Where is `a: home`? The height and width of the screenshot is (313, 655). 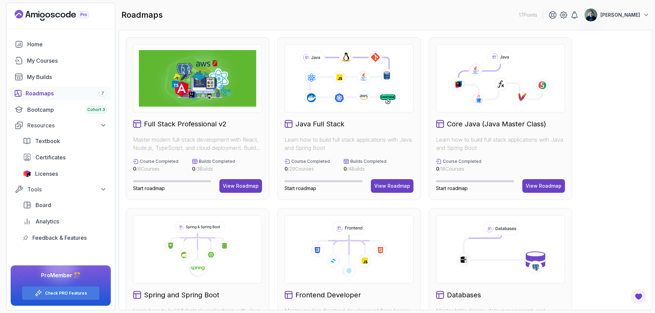 a: home is located at coordinates (61, 44).